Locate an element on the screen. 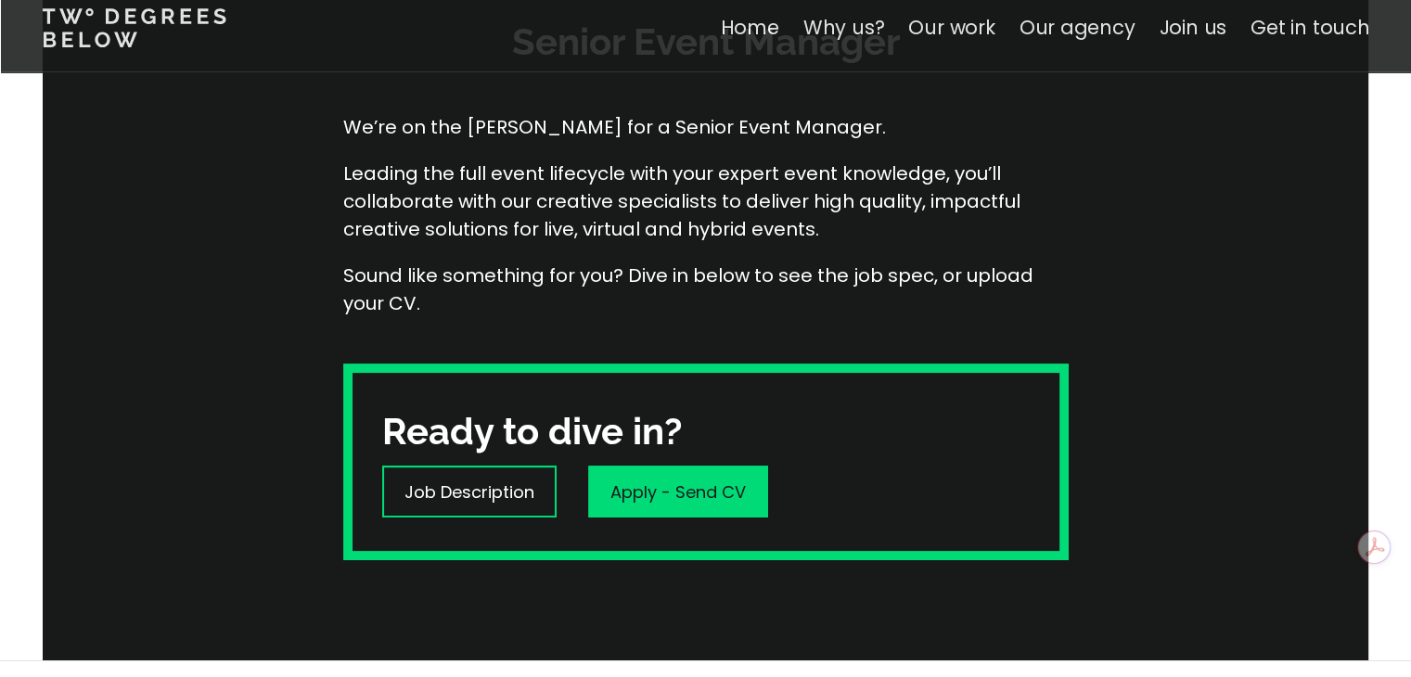 The image size is (1411, 677). a: Join us is located at coordinates (1192, 27).